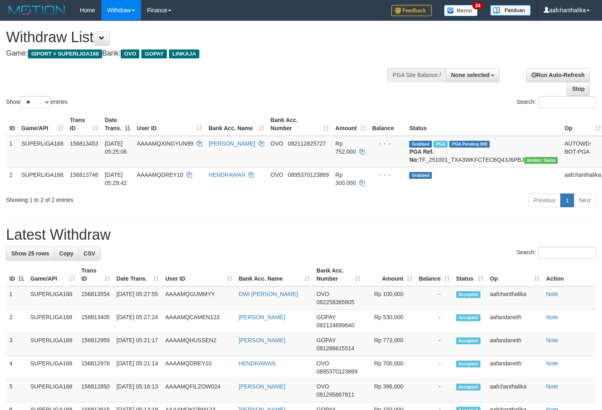  What do you see at coordinates (227, 175) in the screenshot?
I see `a: HENDRAWAN` at bounding box center [227, 175].